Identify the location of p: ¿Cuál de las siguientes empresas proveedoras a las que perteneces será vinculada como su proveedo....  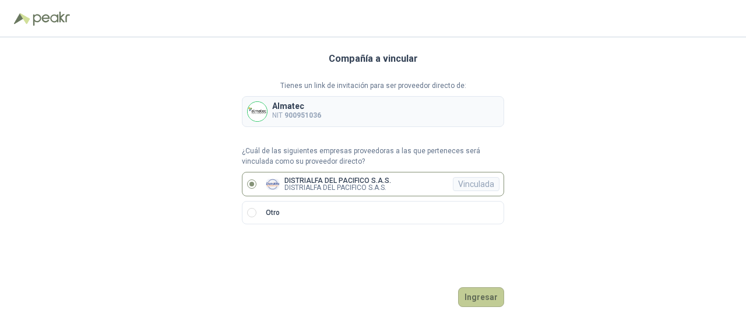
(373, 157).